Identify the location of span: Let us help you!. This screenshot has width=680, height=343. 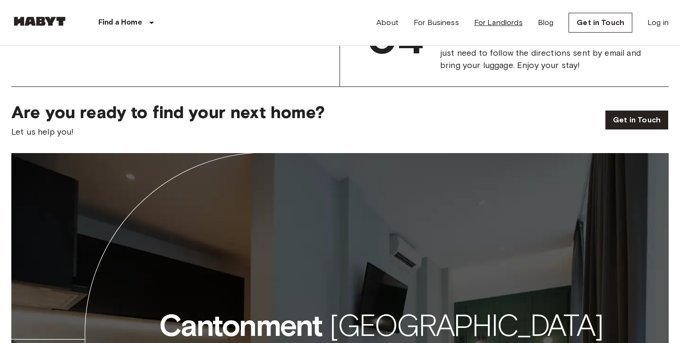
(300, 132).